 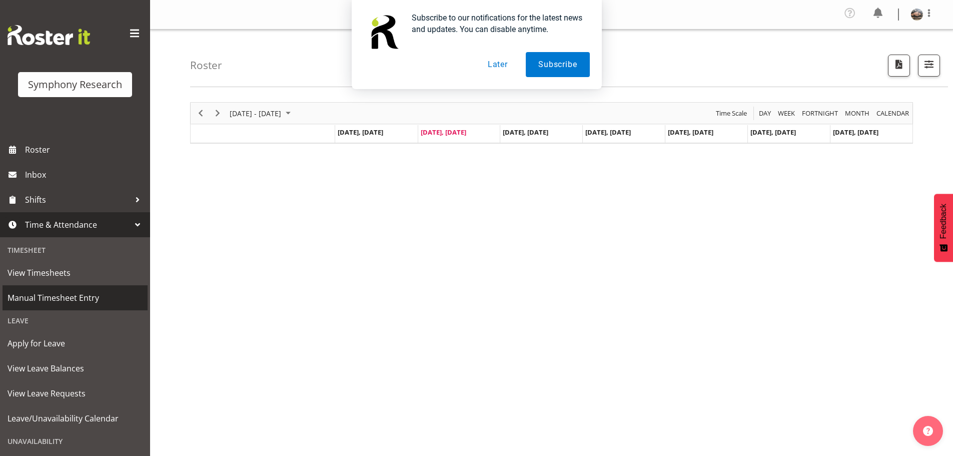 What do you see at coordinates (75, 250) in the screenshot?
I see `div: Timesheet` at bounding box center [75, 250].